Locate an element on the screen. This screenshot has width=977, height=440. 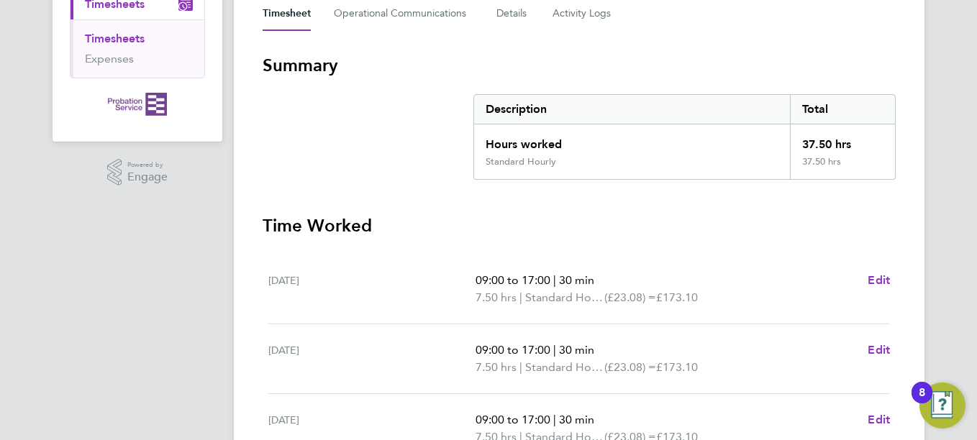
div: Summary is located at coordinates (684, 137).